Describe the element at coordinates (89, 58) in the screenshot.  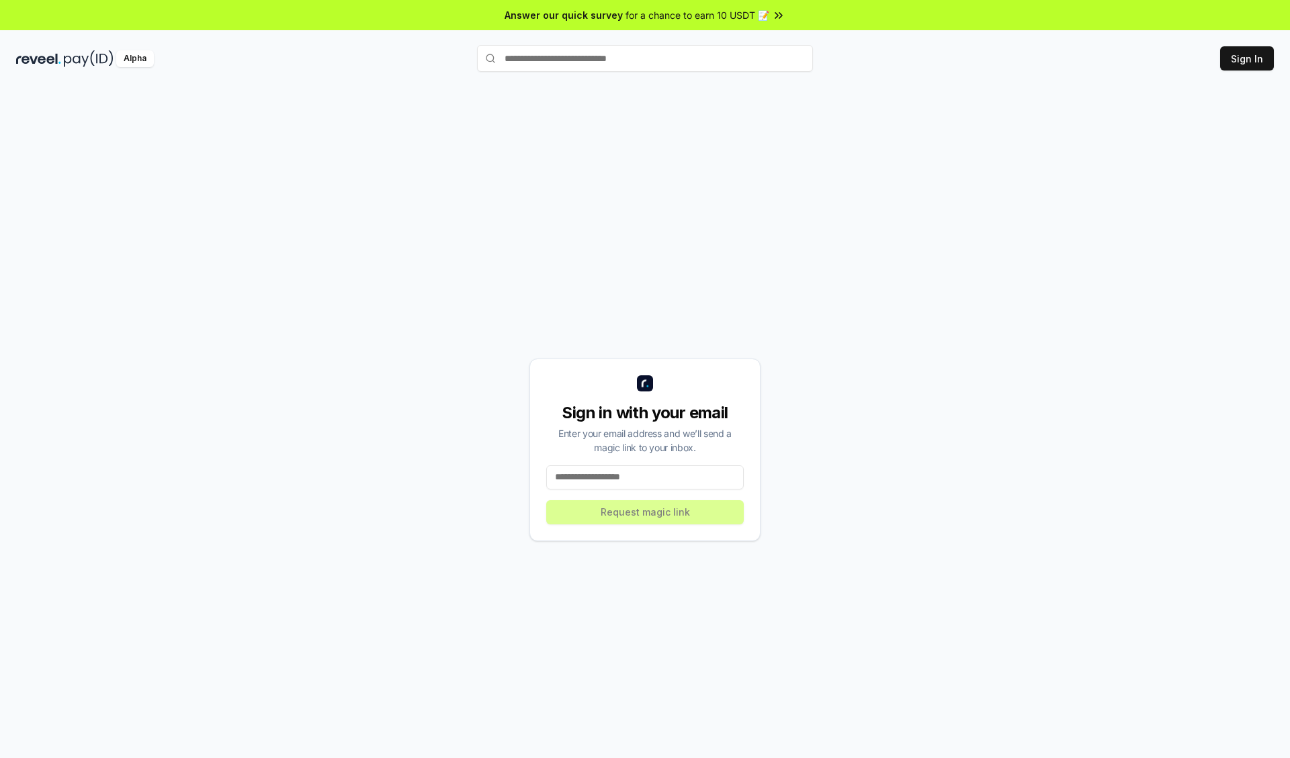
I see `img: pay_id` at that location.